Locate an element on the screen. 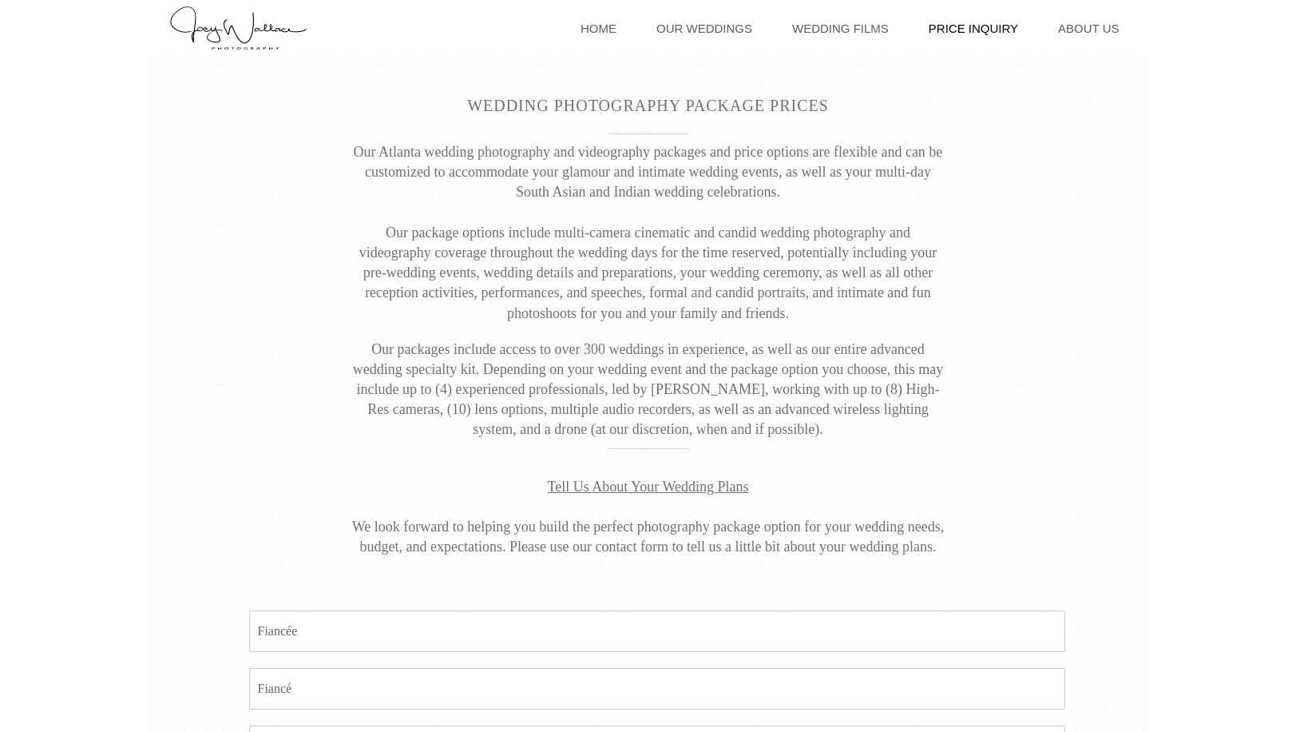 This screenshot has width=1296, height=732. p: Our Atlanta wedding photography and videography packages and price options are flexible and can b... is located at coordinates (649, 232).